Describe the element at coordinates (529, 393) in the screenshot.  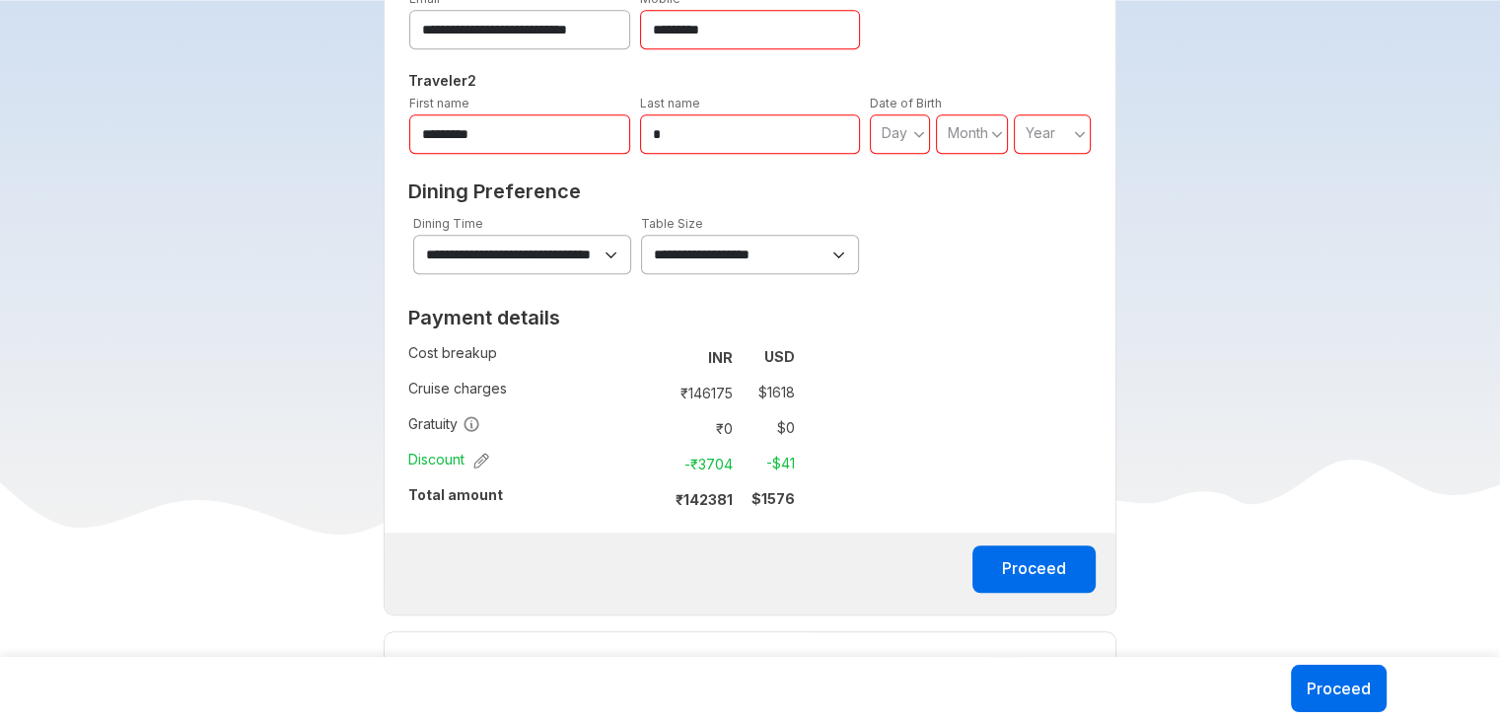
I see `td: Cruise charges` at that location.